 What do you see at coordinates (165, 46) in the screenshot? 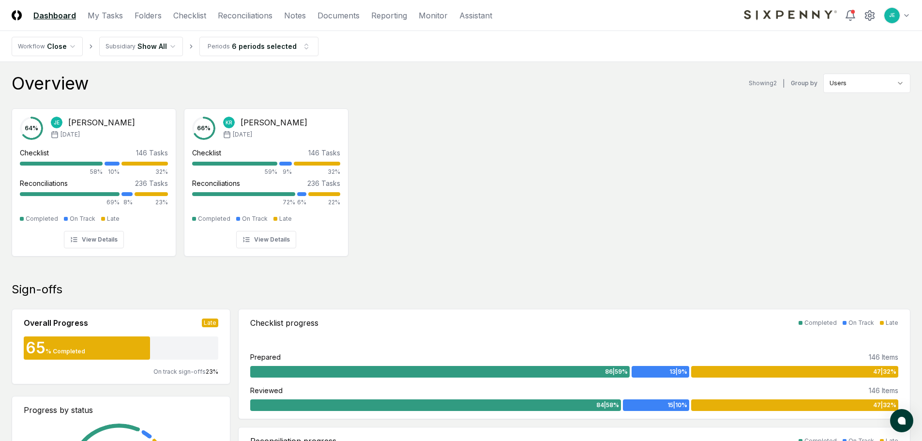
I see `nav: breadcrumb` at bounding box center [165, 46].